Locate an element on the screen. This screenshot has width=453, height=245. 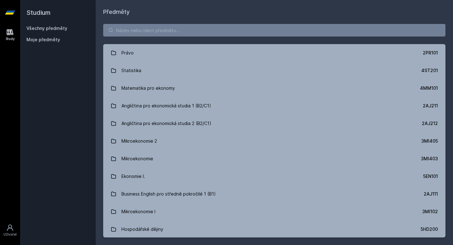
a: Business English pro středně pokročilé 1 (B1) 2AJ111 is located at coordinates (274, 194).